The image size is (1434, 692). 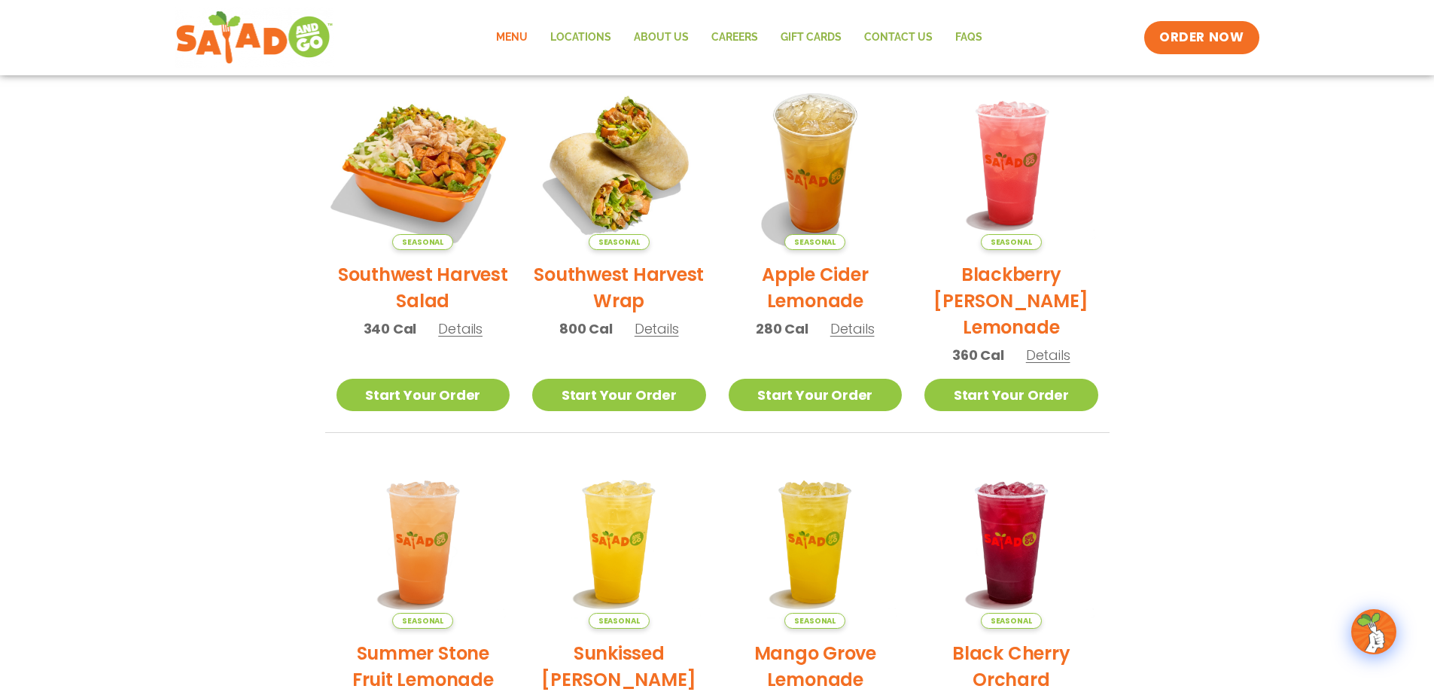 I want to click on img: Product photo for Mango Grove Lemonade, so click(x=815, y=542).